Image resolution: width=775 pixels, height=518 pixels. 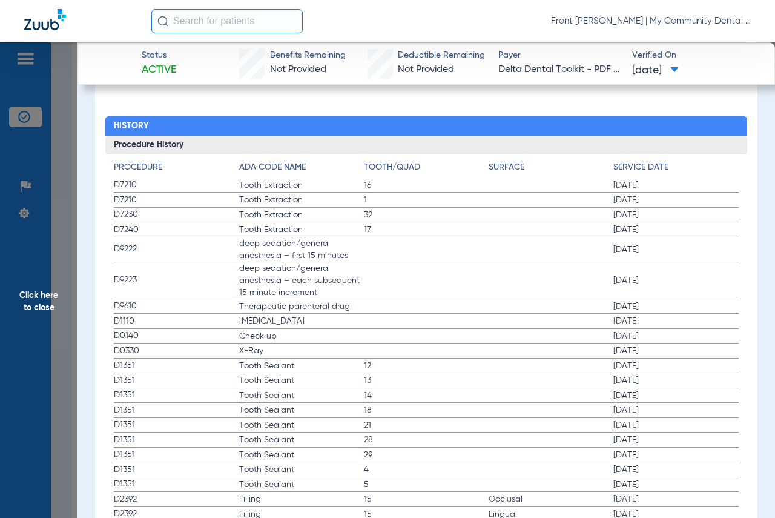 I want to click on app-breakdown-title: Surface, so click(x=551, y=170).